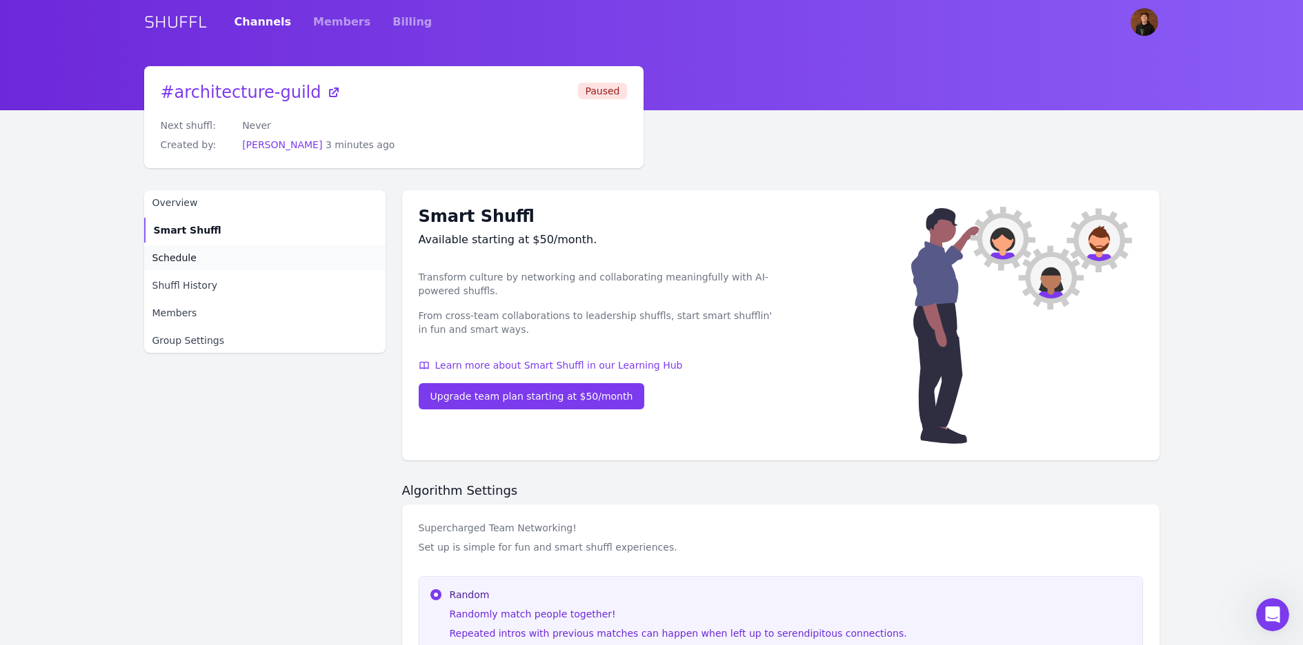  Describe the element at coordinates (532, 397) in the screenshot. I see `a: Upgrade team plan starting at $50/month` at that location.